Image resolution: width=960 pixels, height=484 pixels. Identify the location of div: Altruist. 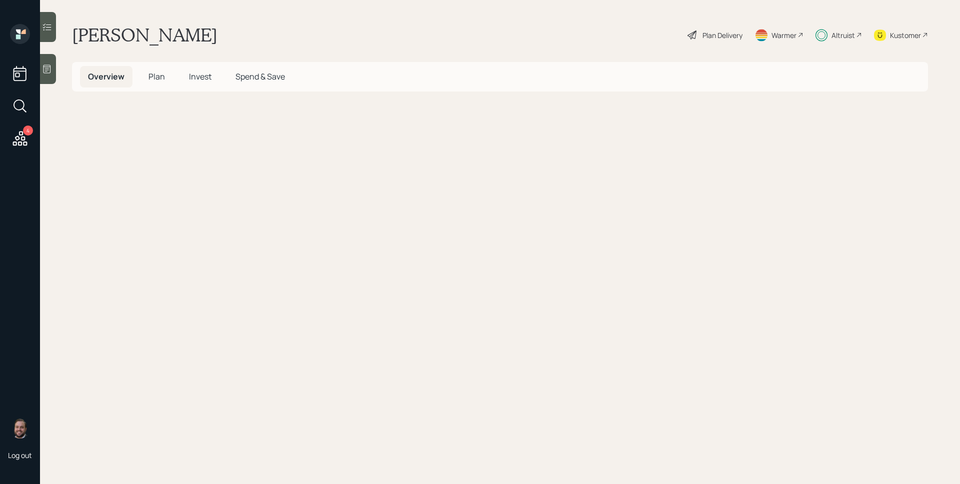
(843, 35).